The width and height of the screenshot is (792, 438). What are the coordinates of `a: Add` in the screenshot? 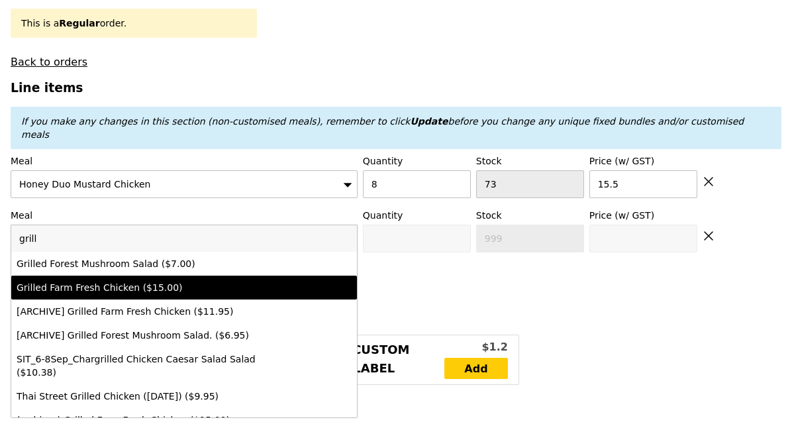 It's located at (476, 368).